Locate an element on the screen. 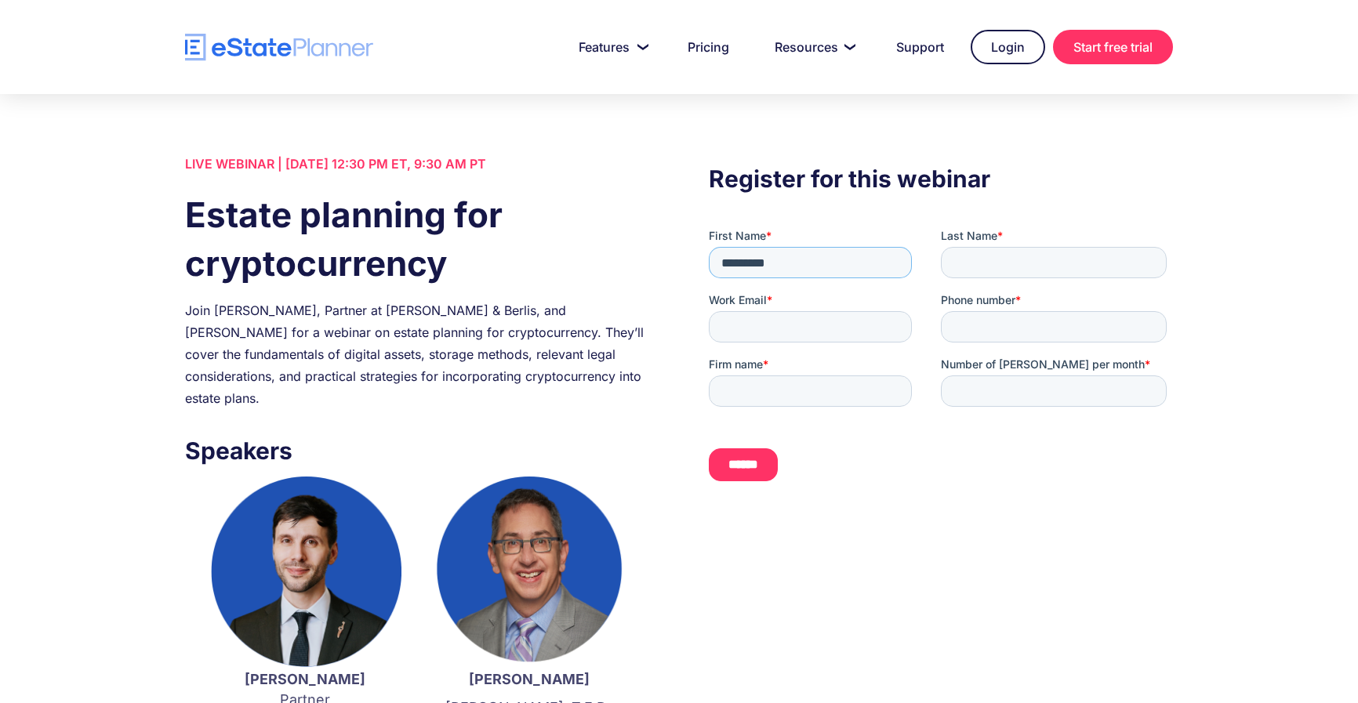 The height and width of the screenshot is (703, 1358). h3: Speakers is located at coordinates (417, 451).